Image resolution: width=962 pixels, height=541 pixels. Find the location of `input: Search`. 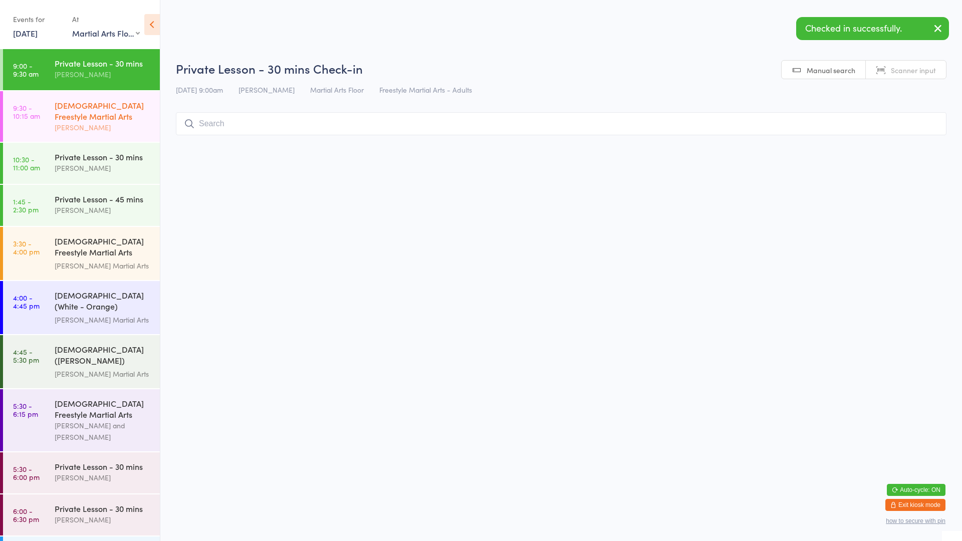

input: Search is located at coordinates (561, 124).